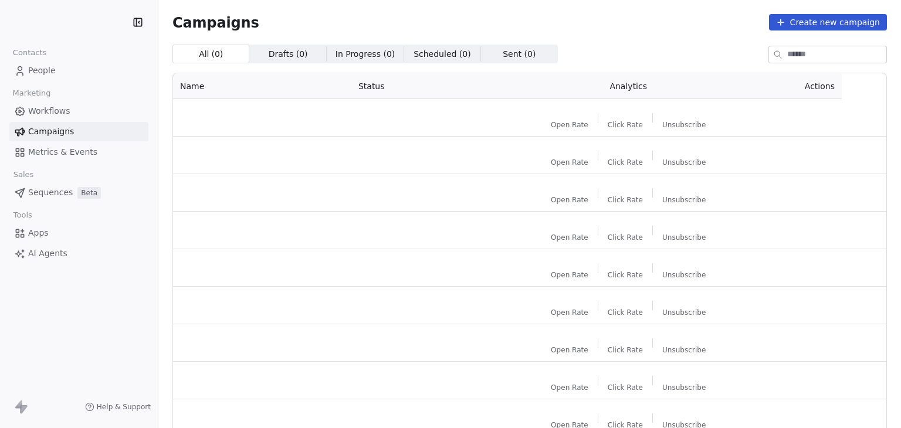 Image resolution: width=901 pixels, height=428 pixels. I want to click on span: People, so click(42, 70).